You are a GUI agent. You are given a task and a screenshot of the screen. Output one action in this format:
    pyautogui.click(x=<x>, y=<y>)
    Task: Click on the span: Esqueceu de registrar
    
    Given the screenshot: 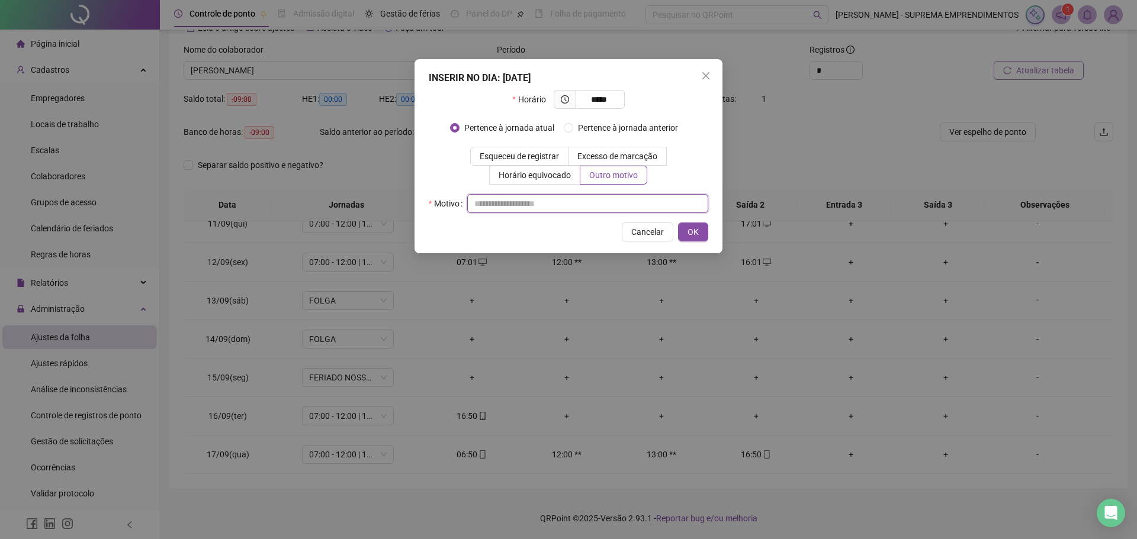 What is the action you would take?
    pyautogui.click(x=519, y=156)
    